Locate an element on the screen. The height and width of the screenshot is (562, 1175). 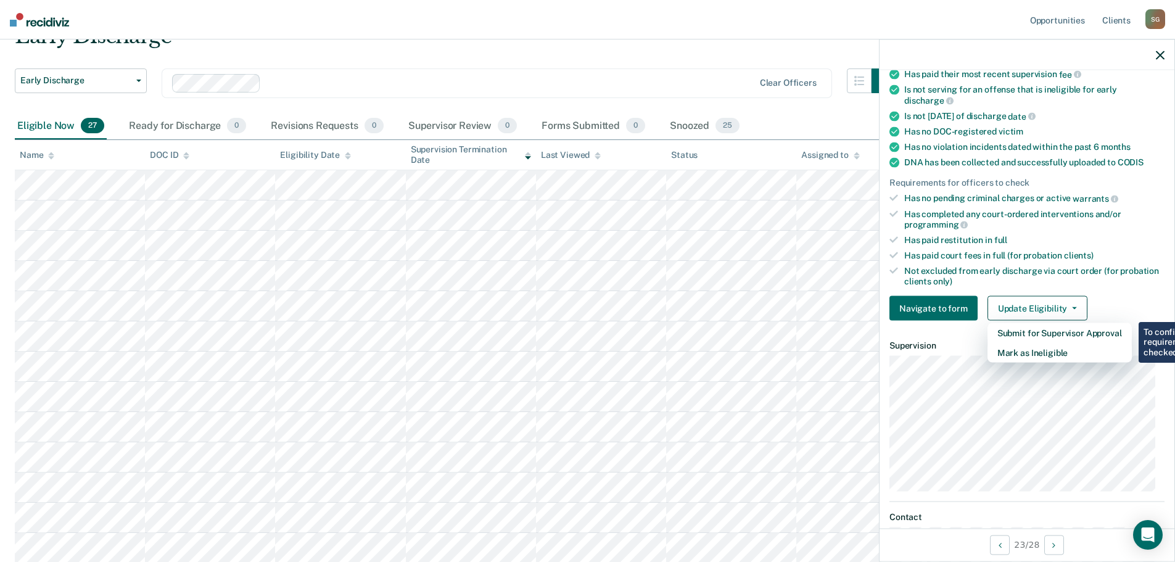
div: Revisions Requests is located at coordinates (327, 126).